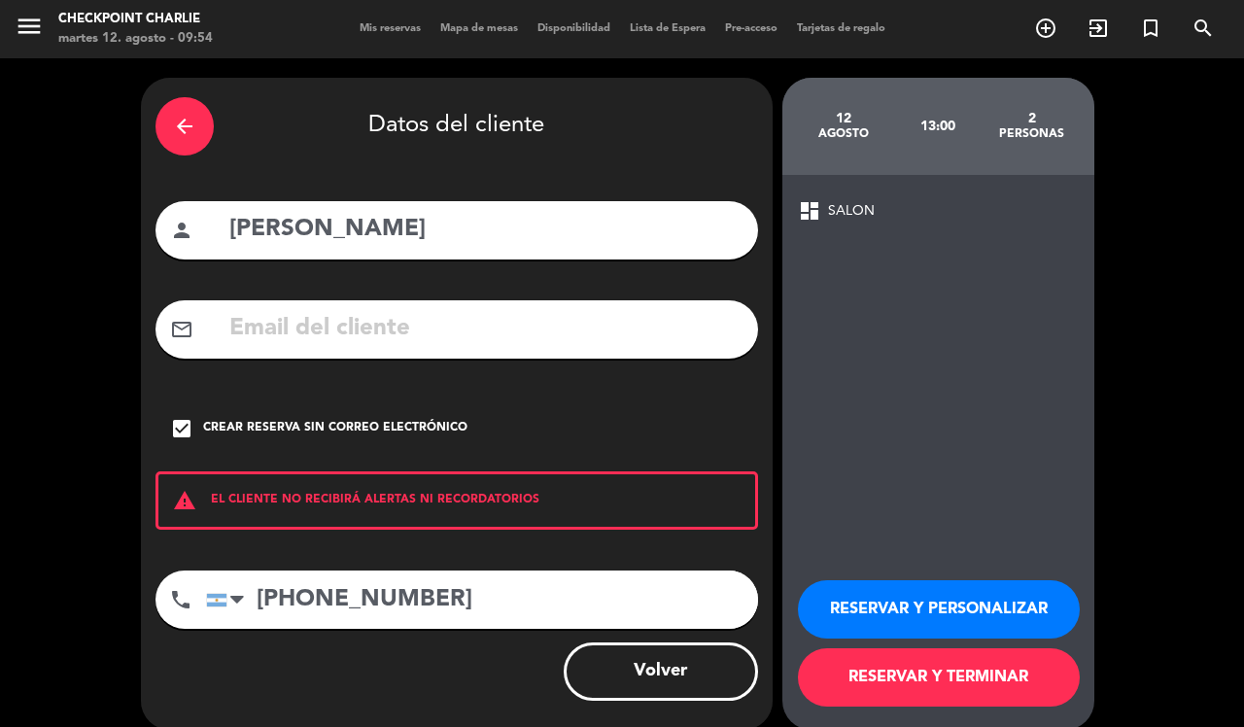  What do you see at coordinates (182, 329) in the screenshot?
I see `i: mail_outline` at bounding box center [182, 329].